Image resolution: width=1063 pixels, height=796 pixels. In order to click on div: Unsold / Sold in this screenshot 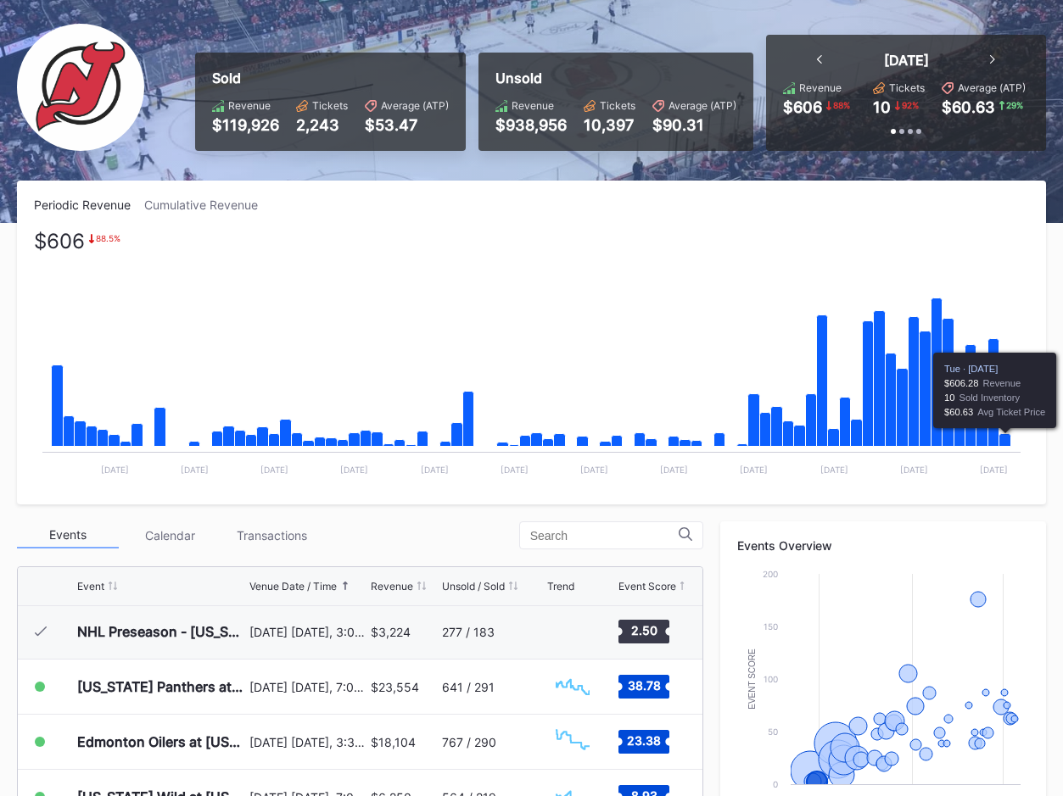, I will do `click(473, 586)`.